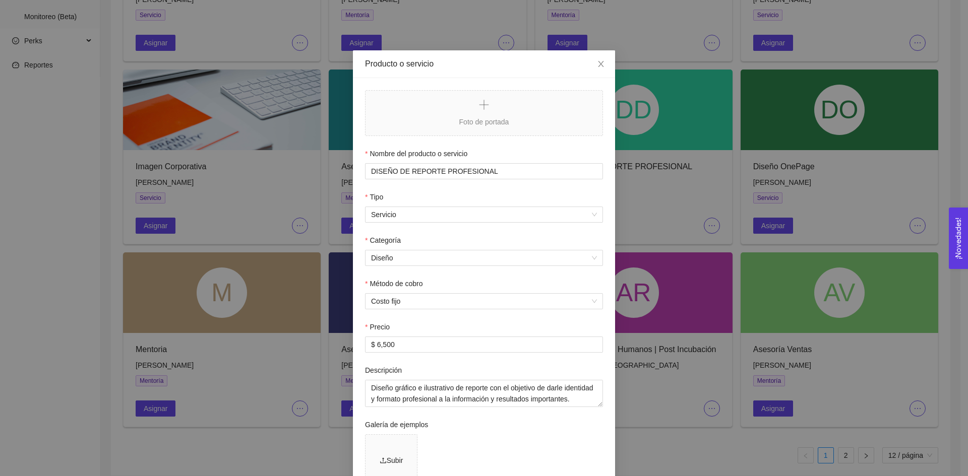 The width and height of the screenshot is (968, 476). I want to click on span: plus, so click(484, 105).